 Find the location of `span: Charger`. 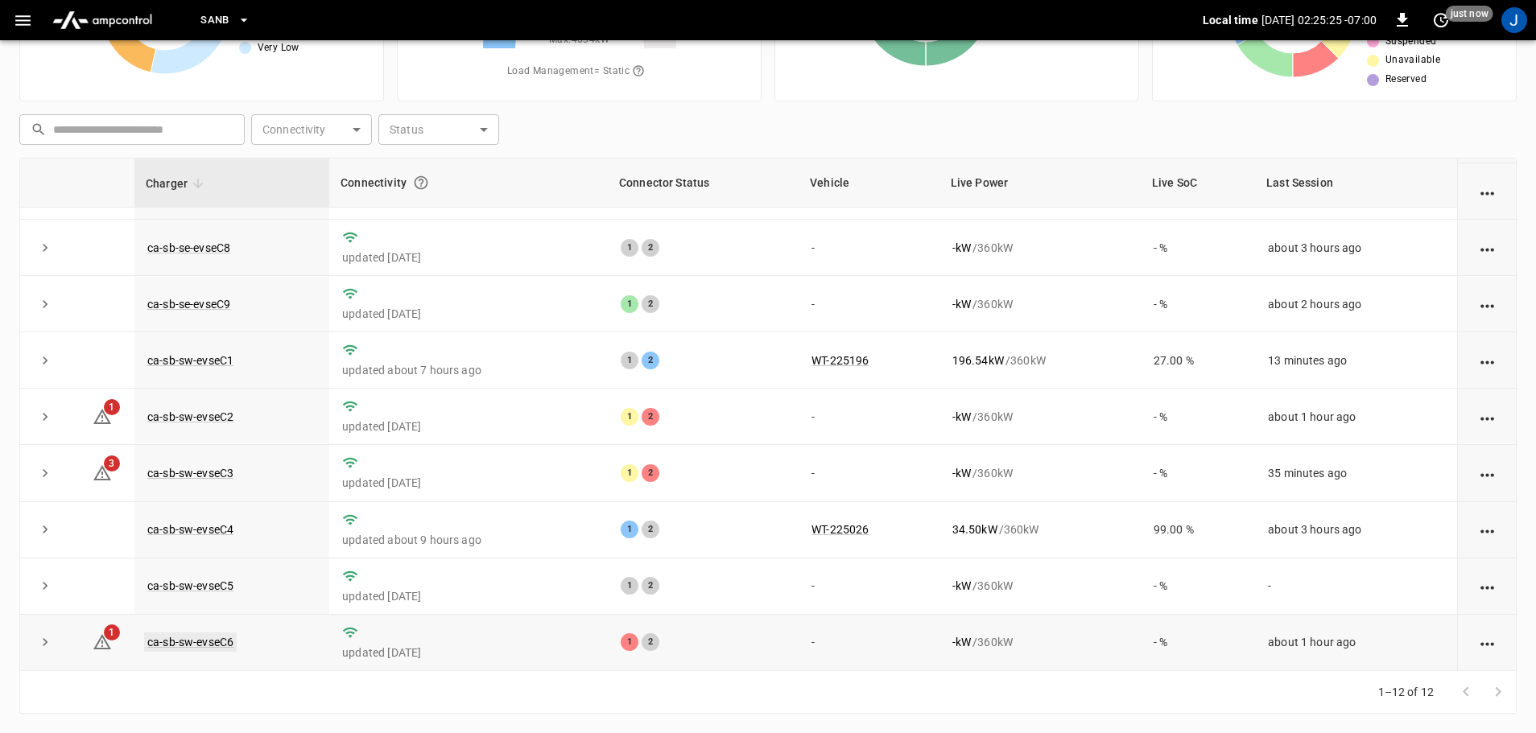

span: Charger is located at coordinates (177, 184).